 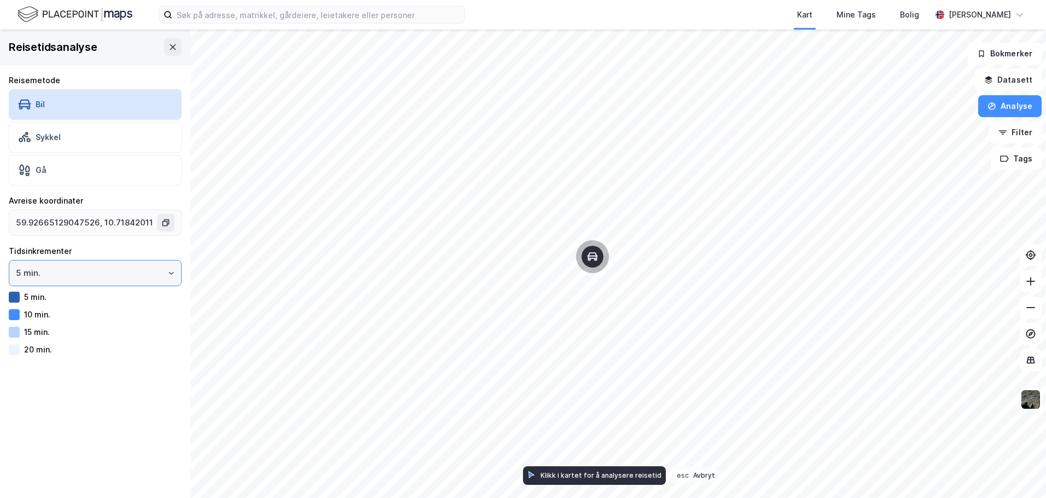 I want to click on div: 10 min., so click(x=37, y=314).